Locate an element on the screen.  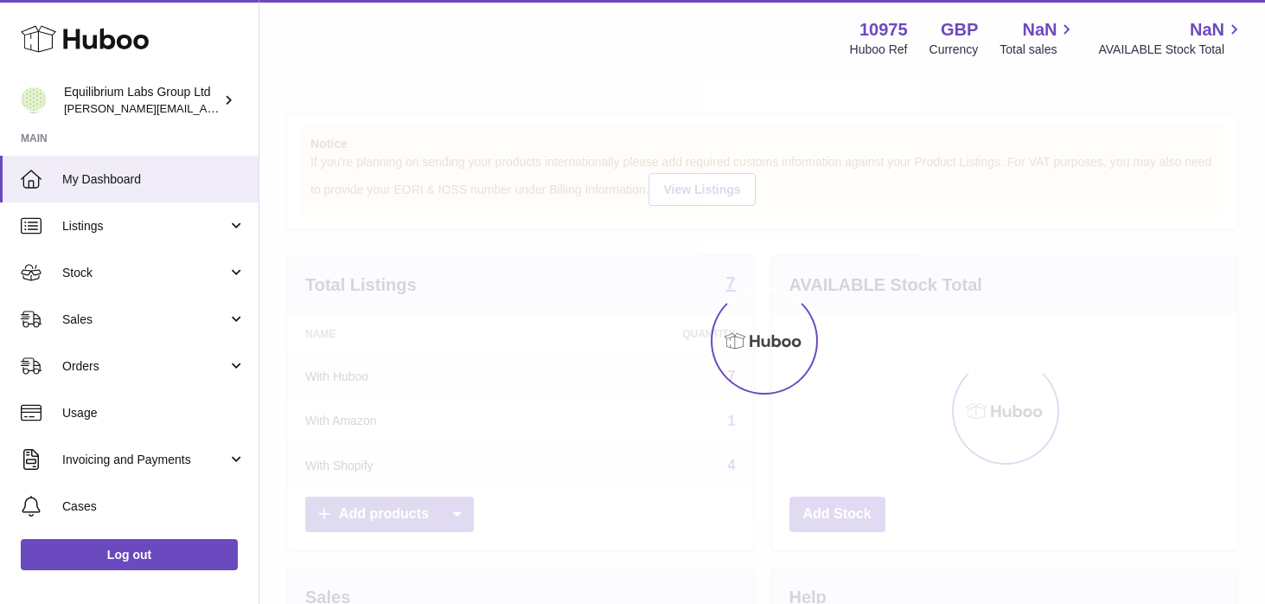
div: Currency is located at coordinates (954, 49).